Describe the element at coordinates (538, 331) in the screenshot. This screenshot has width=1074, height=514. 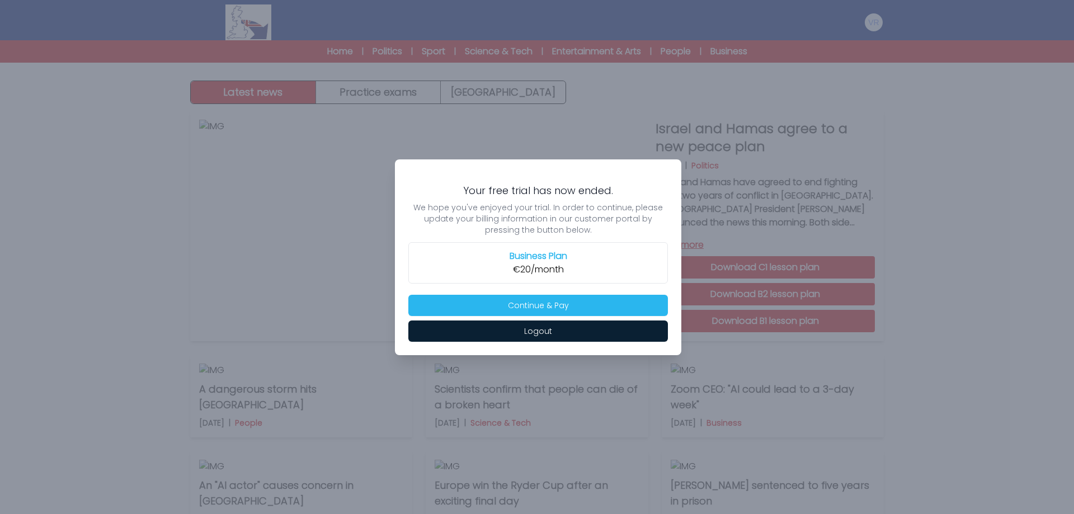
I see `button: Logout` at that location.